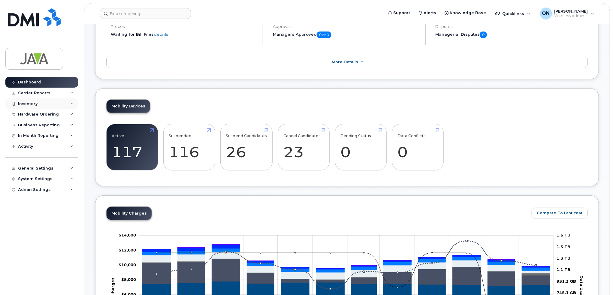 This screenshot has width=613, height=295. I want to click on tspan: 1.5 TB, so click(564, 247).